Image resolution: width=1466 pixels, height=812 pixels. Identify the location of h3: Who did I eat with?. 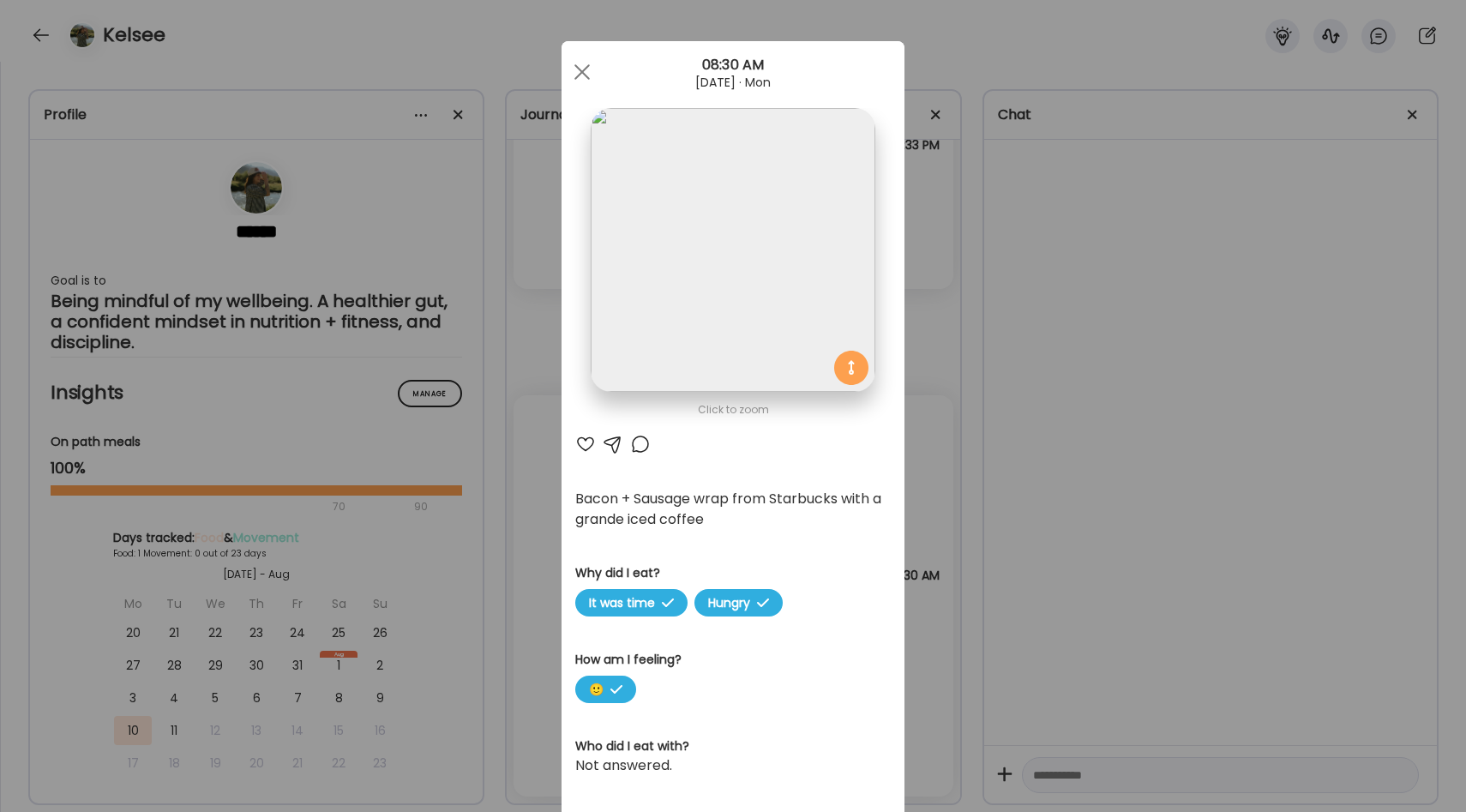
(733, 746).